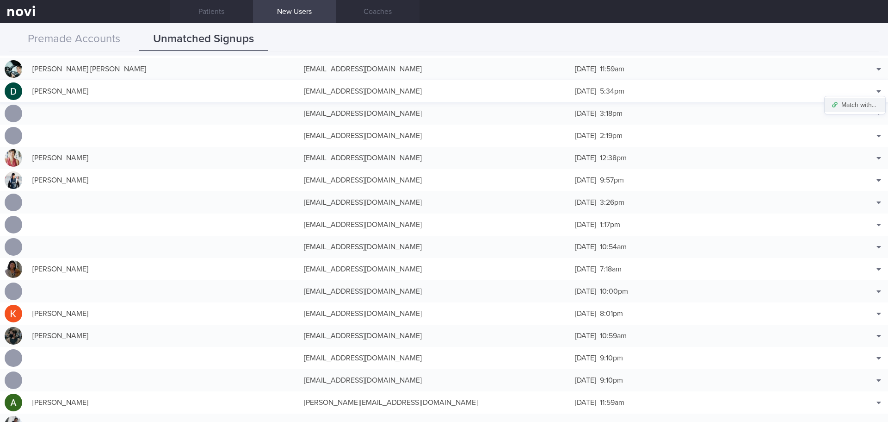 The width and height of the screenshot is (888, 422). I want to click on span: 9:57pm, so click(612, 180).